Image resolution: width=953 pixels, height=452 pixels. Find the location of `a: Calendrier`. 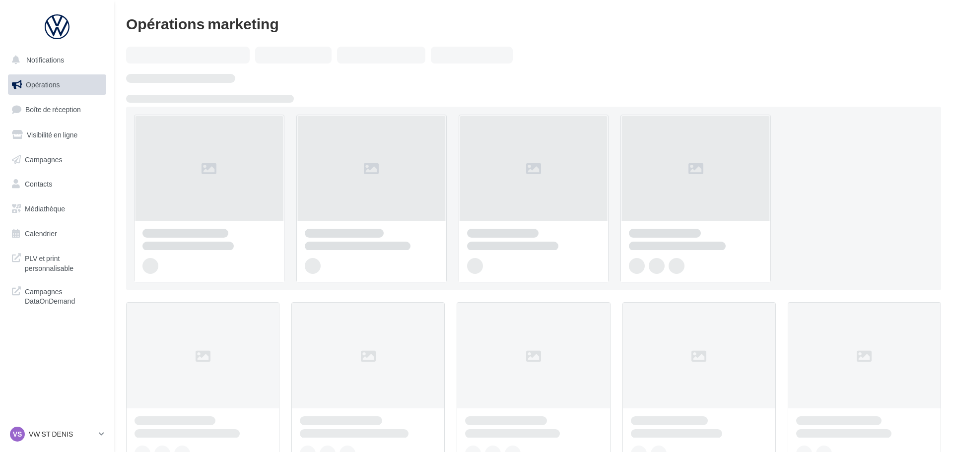

a: Calendrier is located at coordinates (57, 234).